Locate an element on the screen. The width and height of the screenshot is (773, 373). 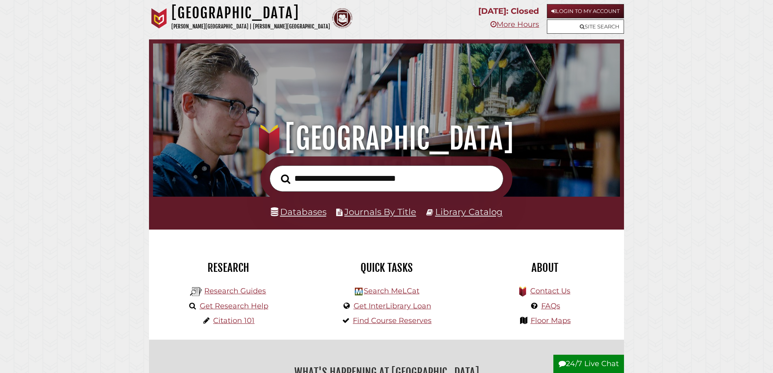
img: Calvin University is located at coordinates (159, 18).